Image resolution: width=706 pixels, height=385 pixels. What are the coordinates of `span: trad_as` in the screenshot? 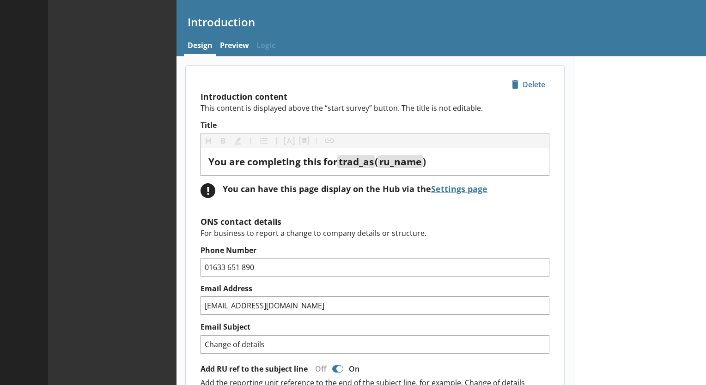 It's located at (356, 162).